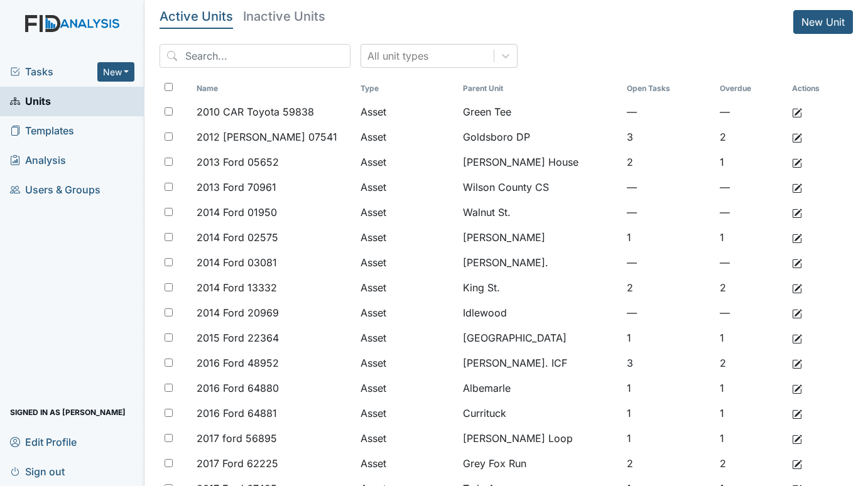  Describe the element at coordinates (237, 363) in the screenshot. I see `span: 2016 Ford 48952` at that location.